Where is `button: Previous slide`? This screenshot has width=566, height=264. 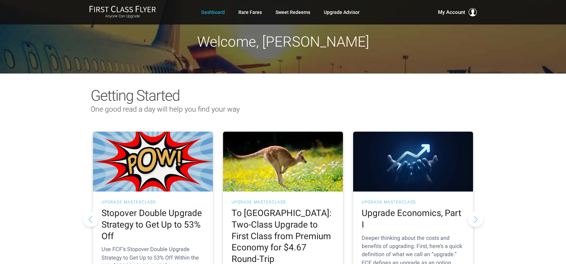
button: Previous slide is located at coordinates (91, 219).